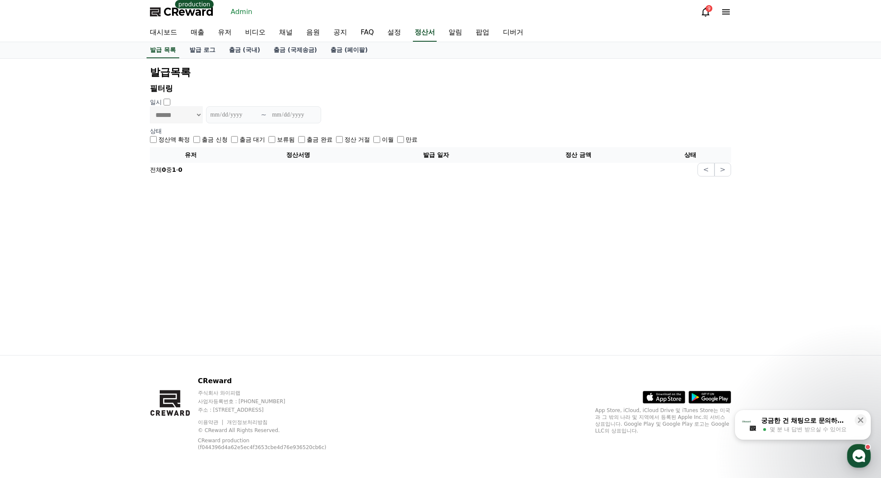 This screenshot has width=881, height=478. What do you see at coordinates (156, 102) in the screenshot?
I see `p: 일시` at bounding box center [156, 102].